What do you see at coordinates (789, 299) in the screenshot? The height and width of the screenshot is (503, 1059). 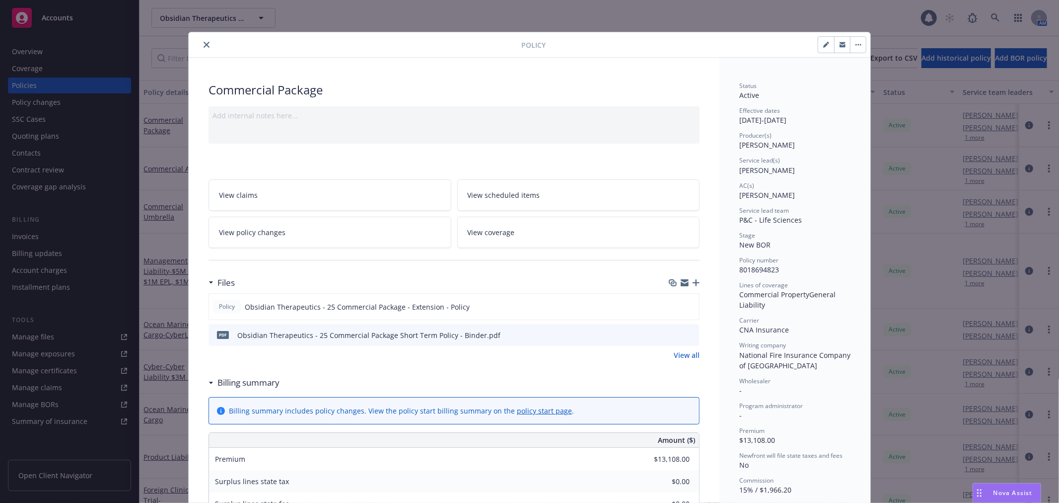 I see `span: General Liability` at bounding box center [789, 299].